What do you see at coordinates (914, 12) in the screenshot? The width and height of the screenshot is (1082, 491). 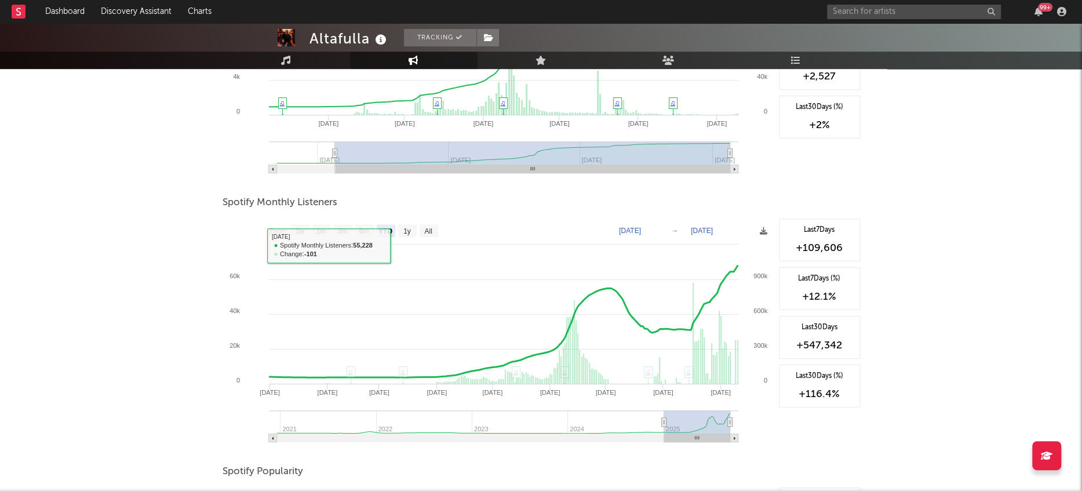 I see `input: Search for artists` at bounding box center [914, 12].